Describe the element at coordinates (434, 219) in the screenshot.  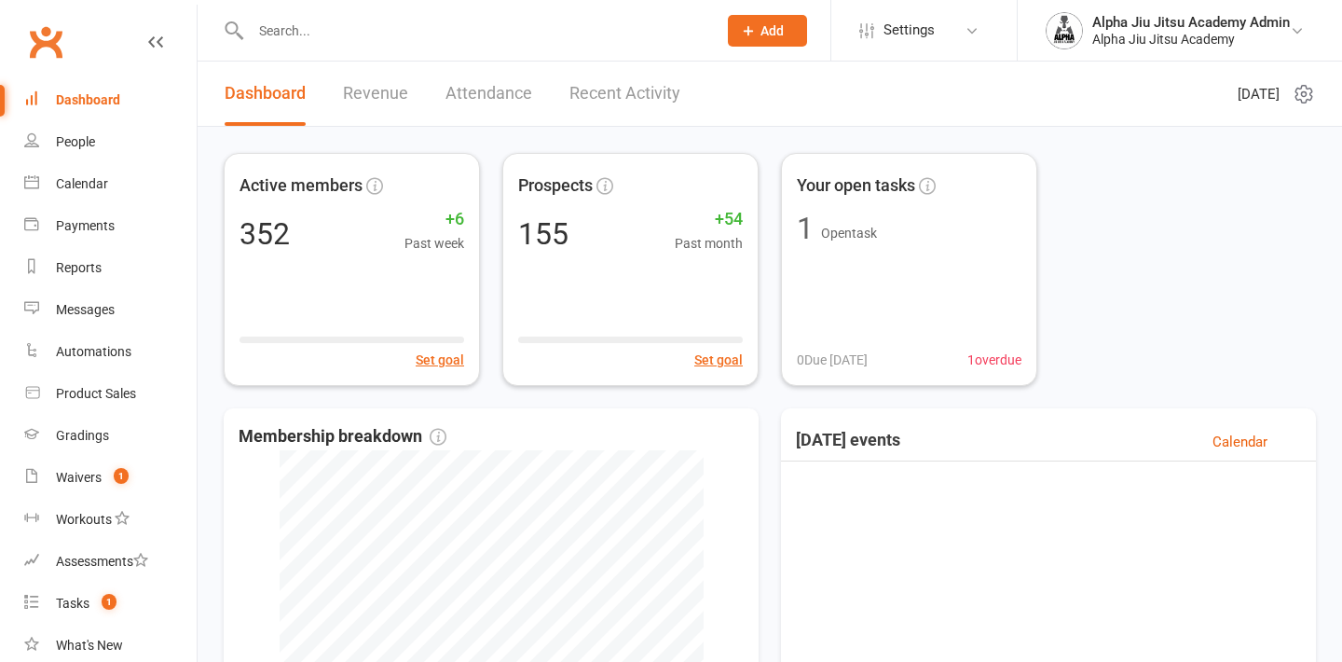
I see `span: +6` at that location.